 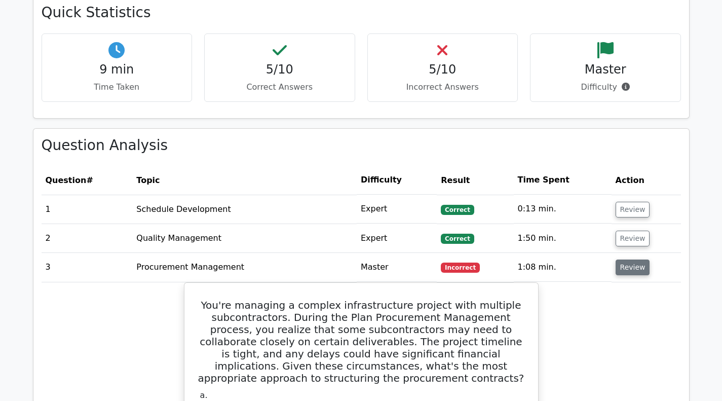 What do you see at coordinates (361, 13) in the screenshot?
I see `h3: Quick Statistics` at bounding box center [361, 13].